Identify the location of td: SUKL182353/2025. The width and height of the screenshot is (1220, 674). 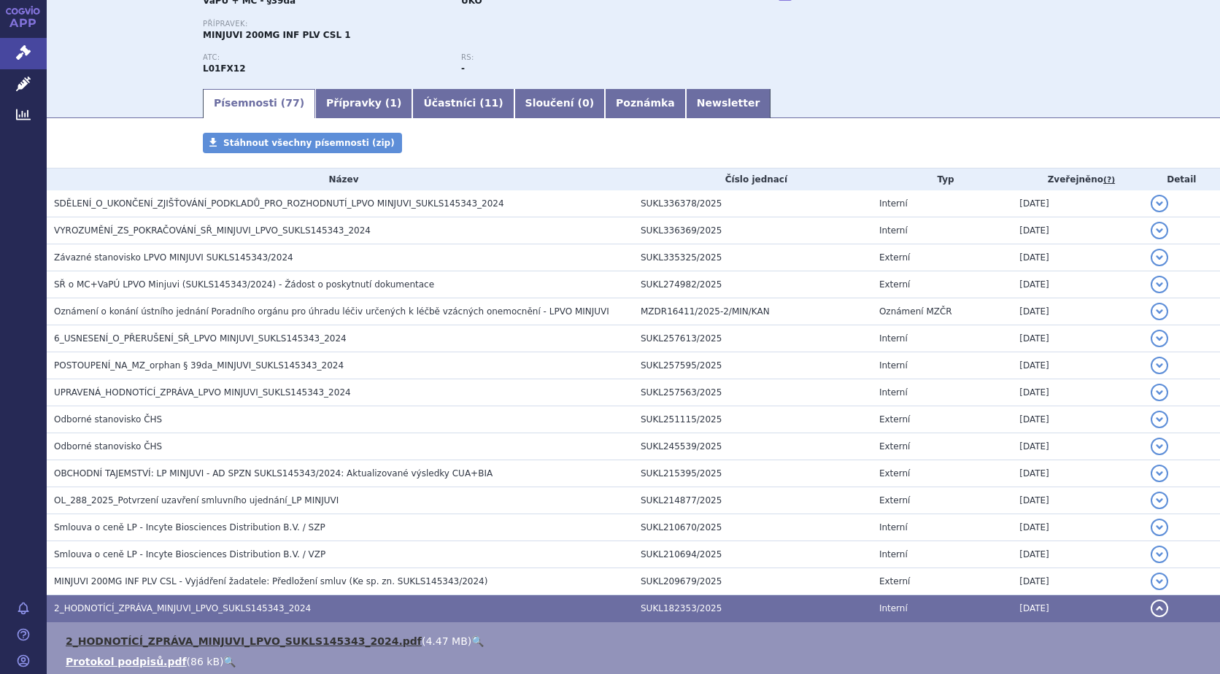
(752, 609).